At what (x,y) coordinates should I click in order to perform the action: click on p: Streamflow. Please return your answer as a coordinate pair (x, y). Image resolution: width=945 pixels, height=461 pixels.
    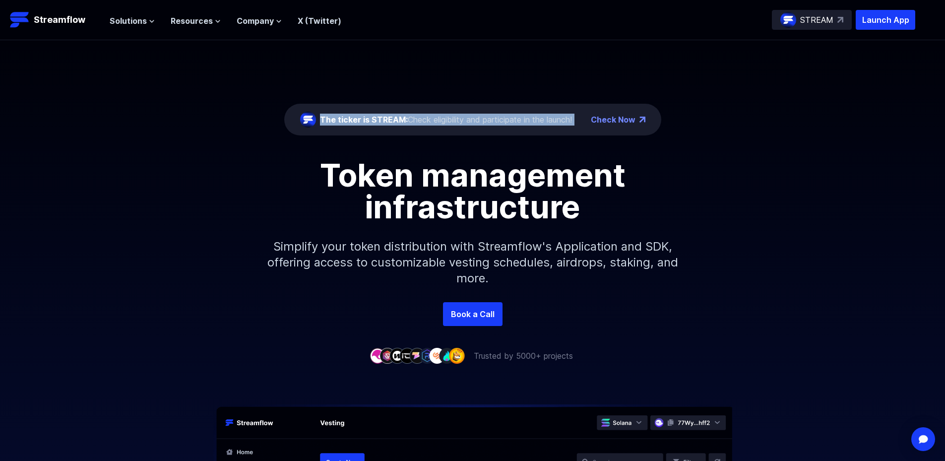
    Looking at the image, I should click on (60, 20).